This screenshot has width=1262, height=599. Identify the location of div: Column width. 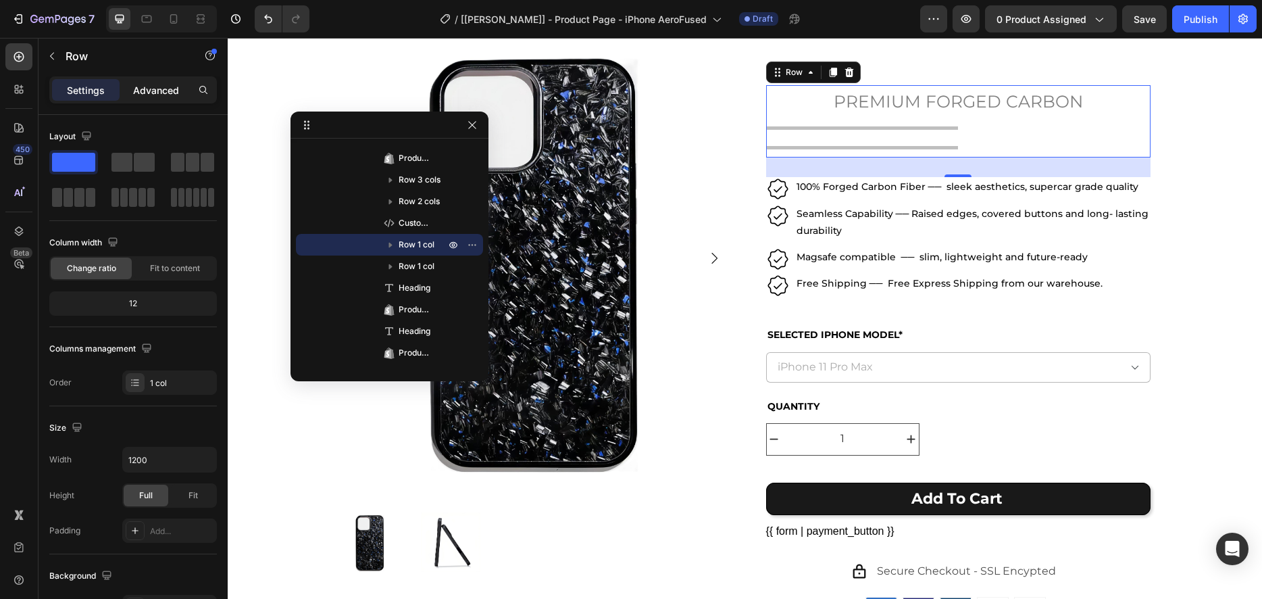
(85, 243).